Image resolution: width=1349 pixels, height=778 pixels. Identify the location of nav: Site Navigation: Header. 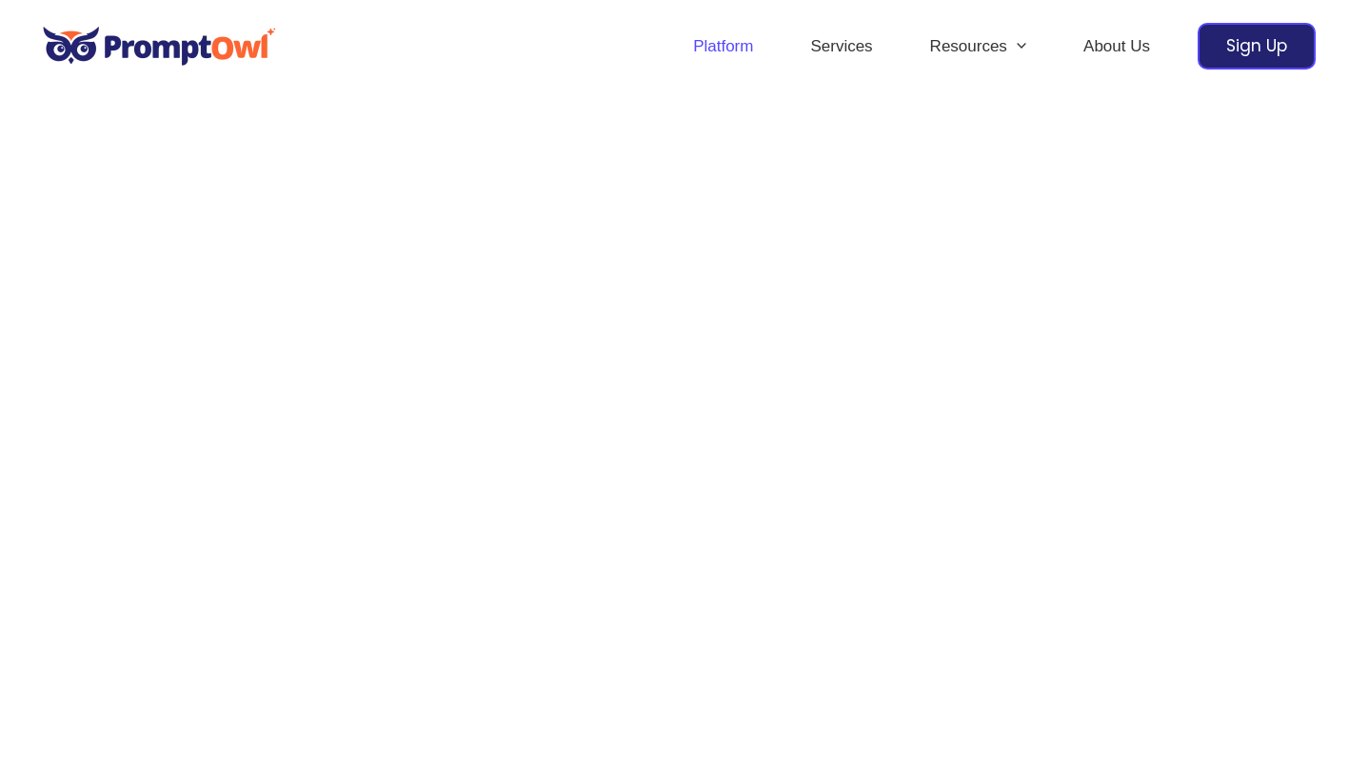
(921, 47).